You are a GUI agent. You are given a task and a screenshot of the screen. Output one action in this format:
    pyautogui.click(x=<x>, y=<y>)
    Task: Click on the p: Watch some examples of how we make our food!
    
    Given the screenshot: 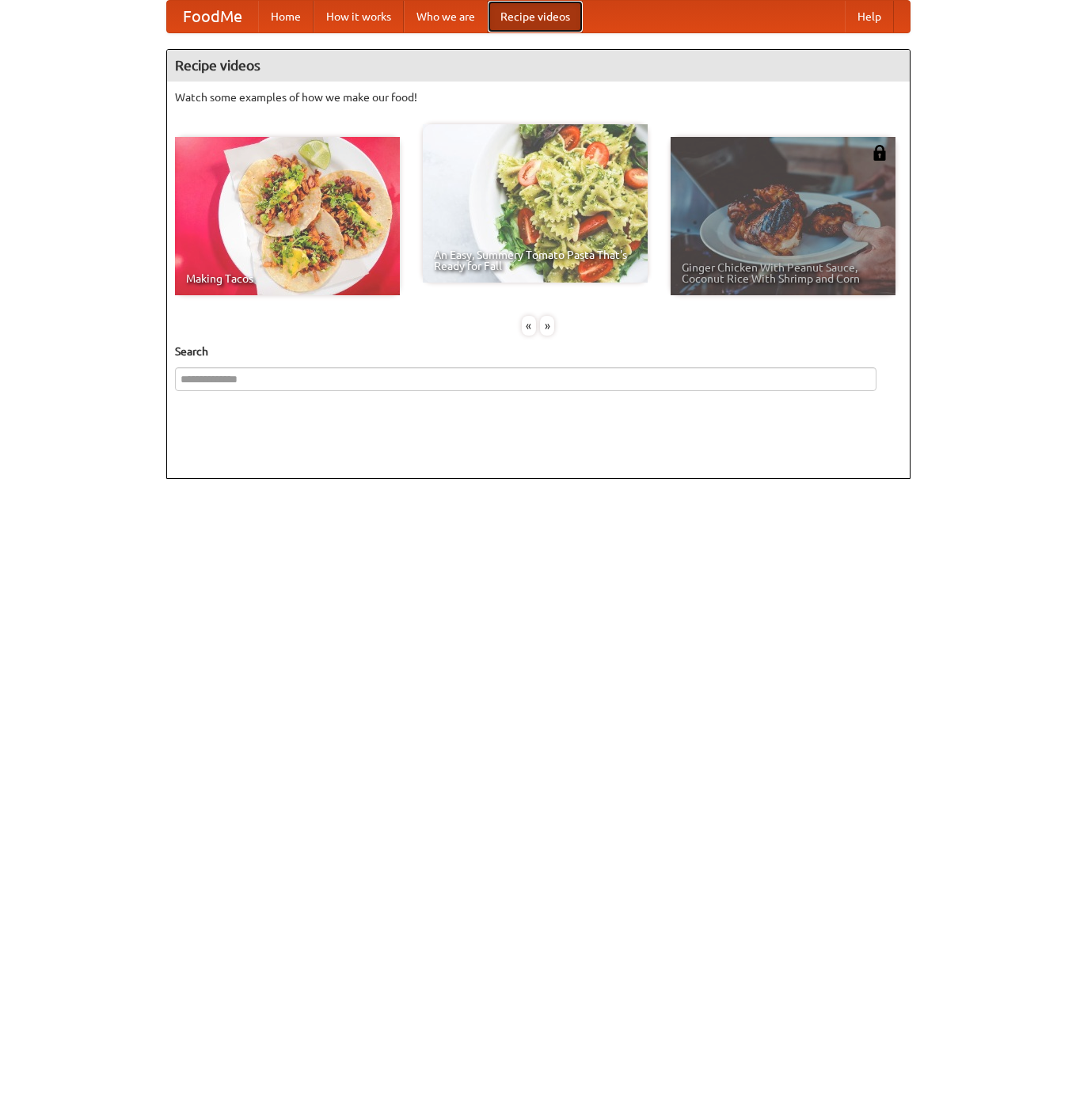 What is the action you would take?
    pyautogui.click(x=538, y=98)
    